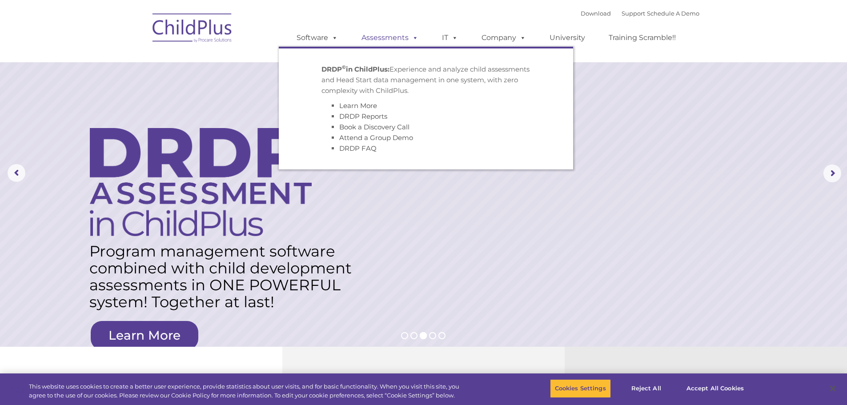 The height and width of the screenshot is (405, 847). Describe the element at coordinates (137, 62) in the screenshot. I see `span: Last name` at that location.